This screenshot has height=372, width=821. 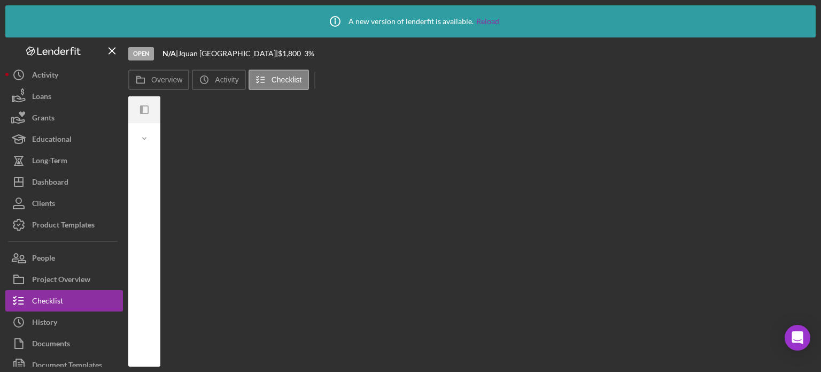 What do you see at coordinates (287, 80) in the screenshot?
I see `label: Checklist` at bounding box center [287, 80].